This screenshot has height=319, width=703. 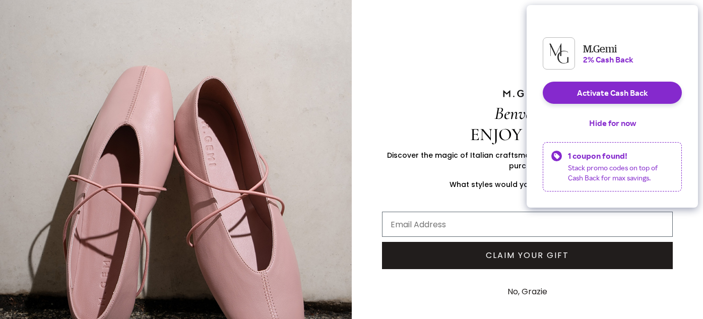 What do you see at coordinates (527, 135) in the screenshot?
I see `span: ENJOY $50 OFF` at bounding box center [527, 135].